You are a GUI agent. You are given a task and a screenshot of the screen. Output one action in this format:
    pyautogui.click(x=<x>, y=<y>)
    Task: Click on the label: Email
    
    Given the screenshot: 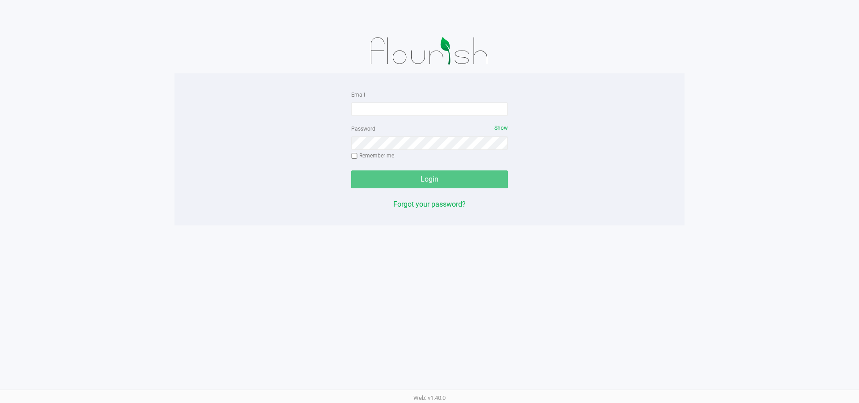 What is the action you would take?
    pyautogui.click(x=358, y=95)
    